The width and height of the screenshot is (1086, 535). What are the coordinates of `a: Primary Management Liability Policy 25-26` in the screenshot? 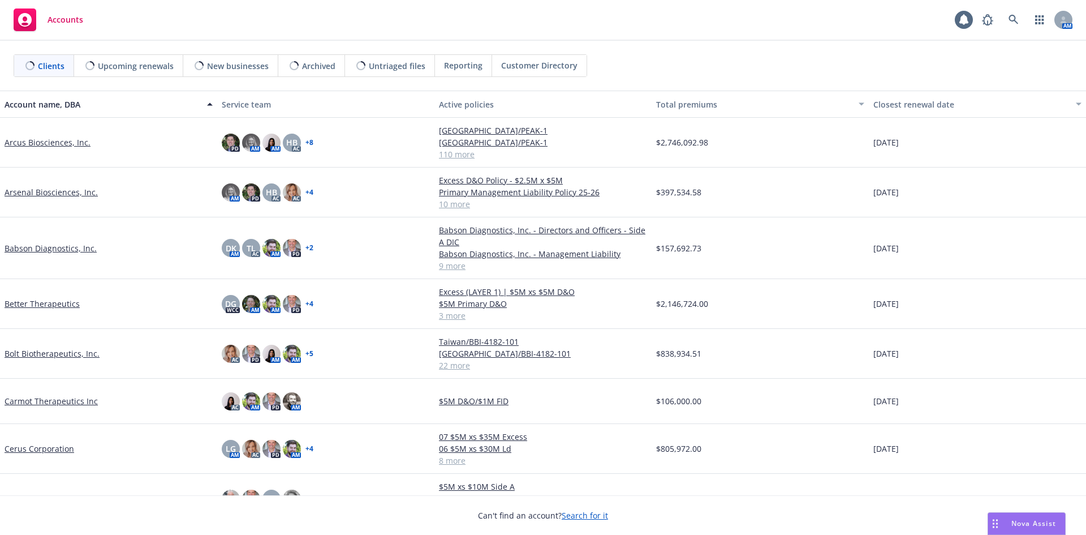 It's located at (543, 192).